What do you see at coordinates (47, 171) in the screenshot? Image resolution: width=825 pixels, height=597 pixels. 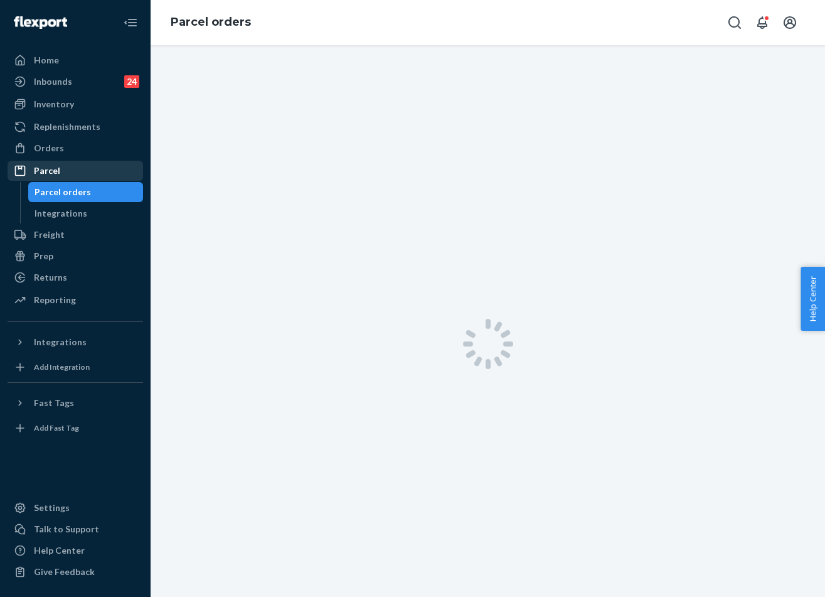 I see `div: Parcel` at bounding box center [47, 171].